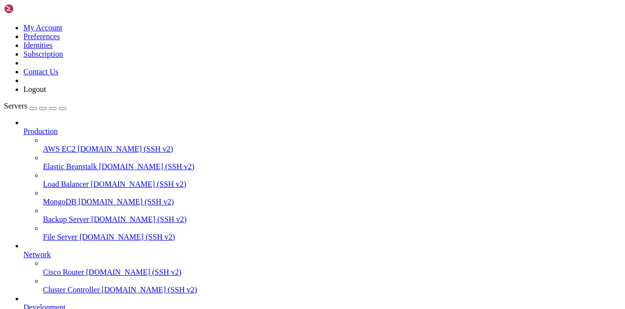  What do you see at coordinates (35, 89) in the screenshot?
I see `a: Logout` at bounding box center [35, 89].